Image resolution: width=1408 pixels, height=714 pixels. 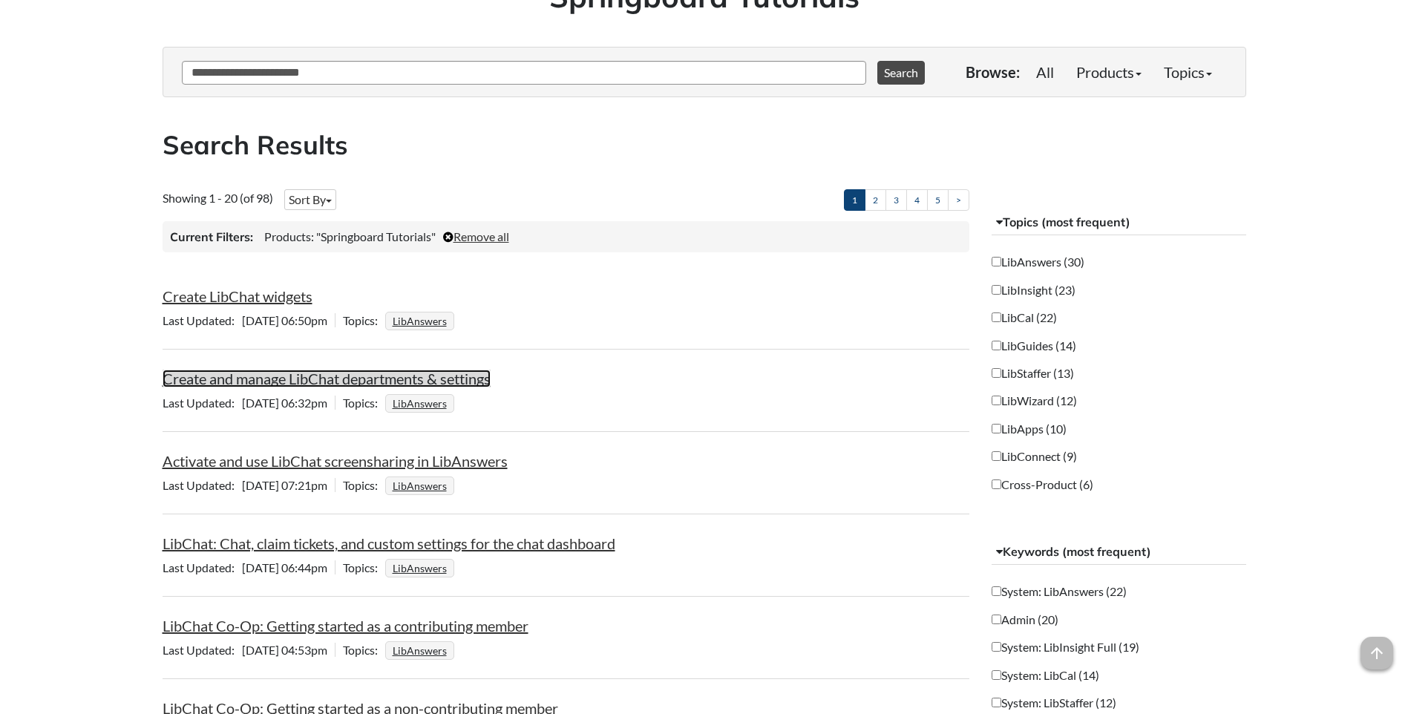 What do you see at coordinates (996, 675) in the screenshot?
I see `input: System: LibCal (14)` at bounding box center [996, 675].